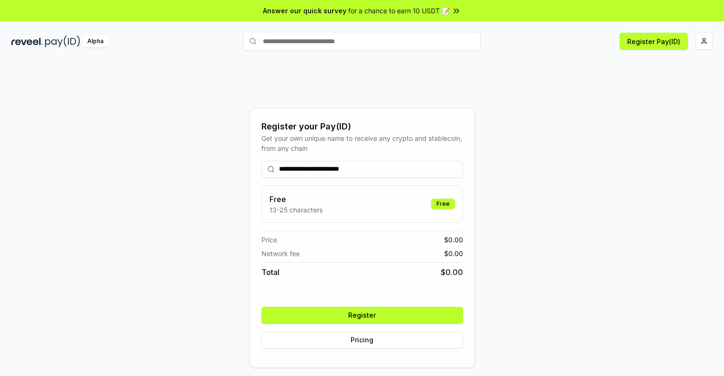 This screenshot has height=376, width=724. Describe the element at coordinates (296, 199) in the screenshot. I see `h3: Free` at that location.